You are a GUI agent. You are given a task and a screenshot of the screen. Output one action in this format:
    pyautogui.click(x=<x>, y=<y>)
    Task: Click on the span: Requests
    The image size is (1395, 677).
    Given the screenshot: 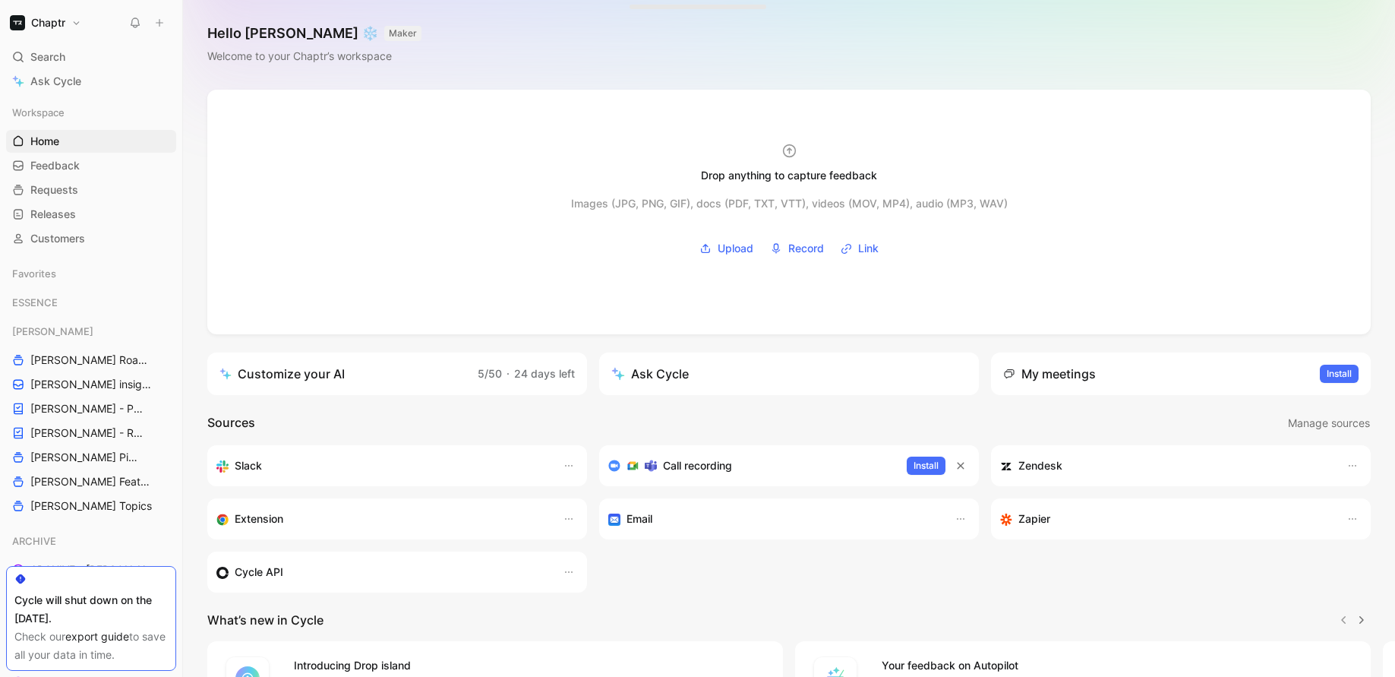 What is the action you would take?
    pyautogui.click(x=54, y=190)
    